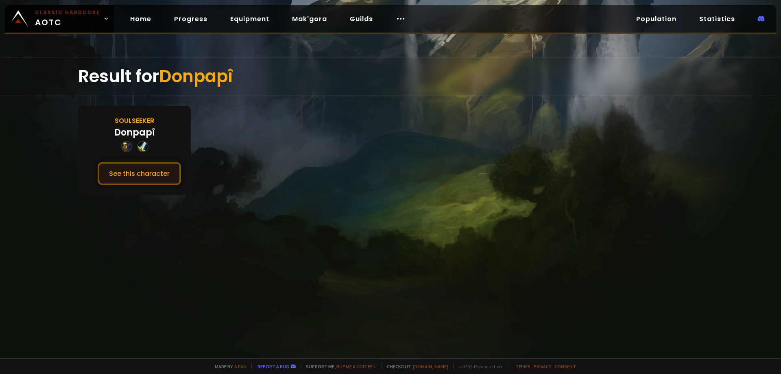 This screenshot has height=374, width=781. What do you see at coordinates (135, 132) in the screenshot?
I see `div: Donpapî` at bounding box center [135, 132].